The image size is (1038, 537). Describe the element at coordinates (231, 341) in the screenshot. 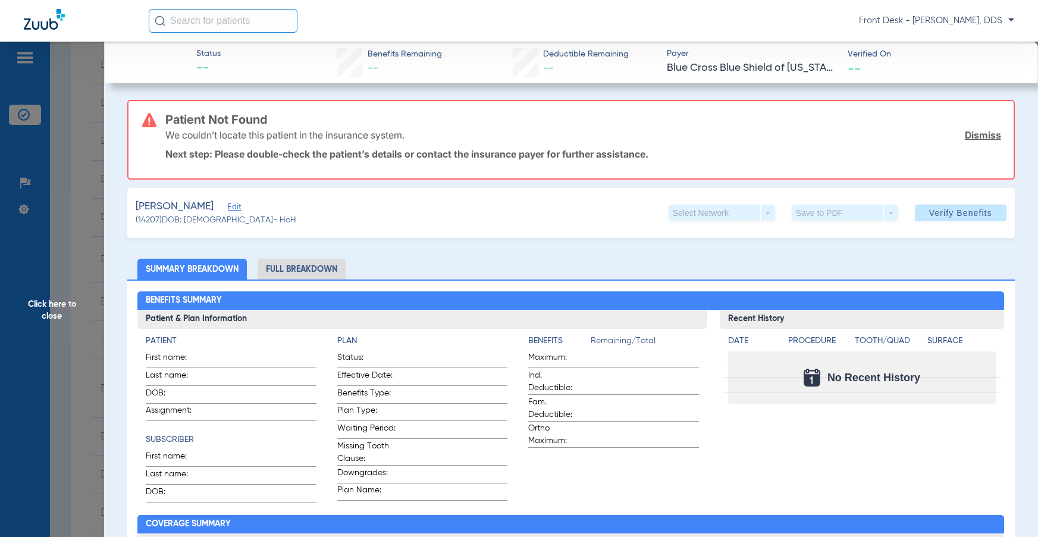

I see `h4: Patient` at that location.